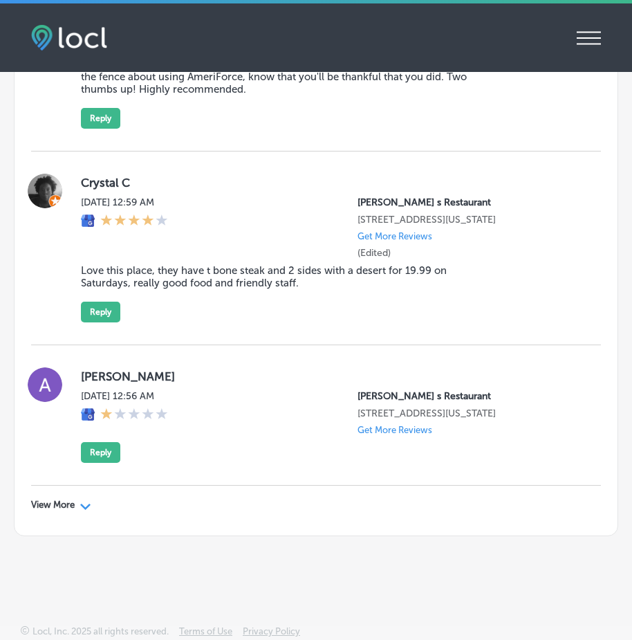 Image resolution: width=632 pixels, height=640 pixels. Describe the element at coordinates (286, 277) in the screenshot. I see `blockquote: Love this place, they have t bone steak and 2 sides with a desert for 19.99 on Saturdays, really ...` at that location.